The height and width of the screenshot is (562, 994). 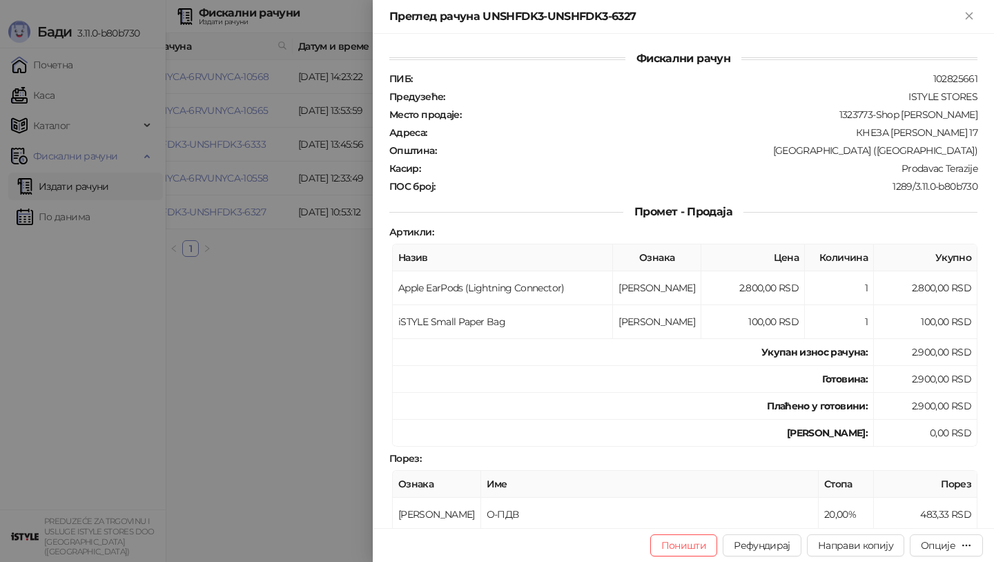 I want to click on strong: Укупан износ рачуна :, so click(x=814, y=352).